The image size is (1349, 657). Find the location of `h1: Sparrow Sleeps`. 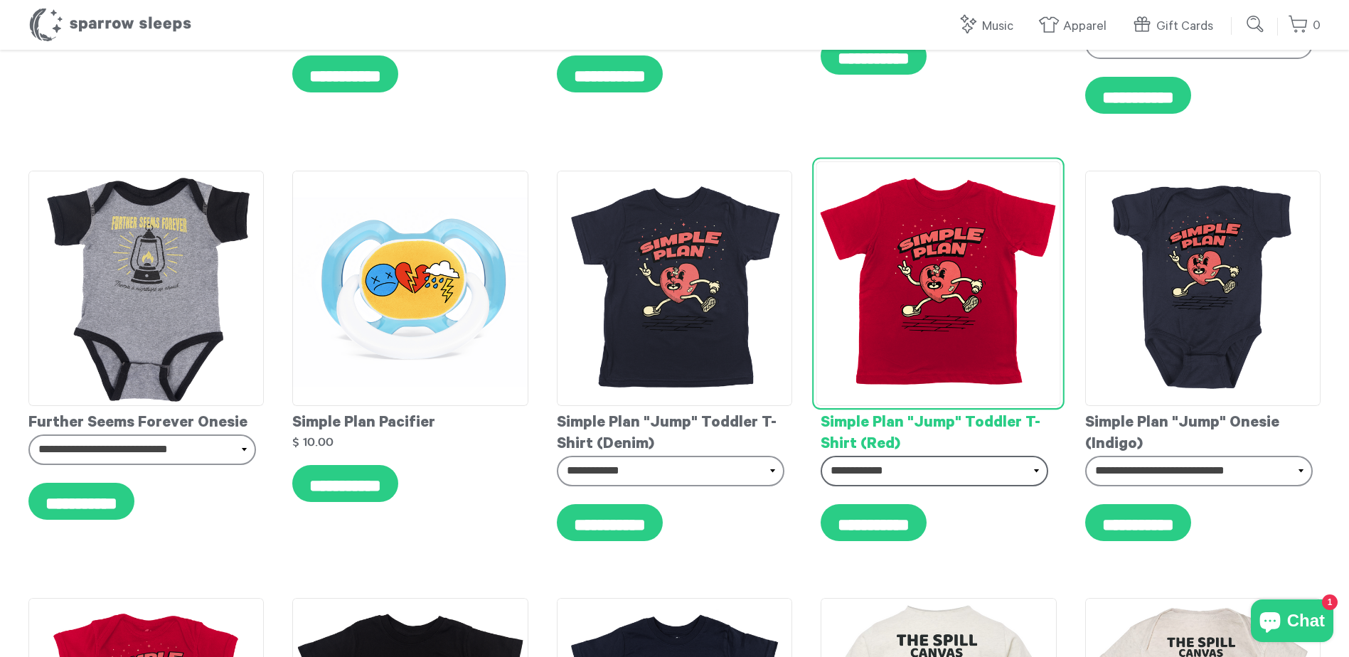

h1: Sparrow Sleeps is located at coordinates (110, 25).